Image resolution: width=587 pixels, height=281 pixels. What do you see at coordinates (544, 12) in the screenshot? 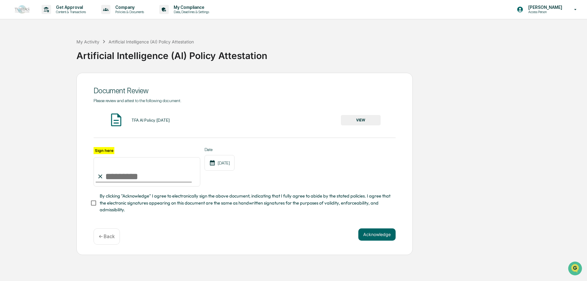
I see `p: Access Person` at bounding box center [544, 12].